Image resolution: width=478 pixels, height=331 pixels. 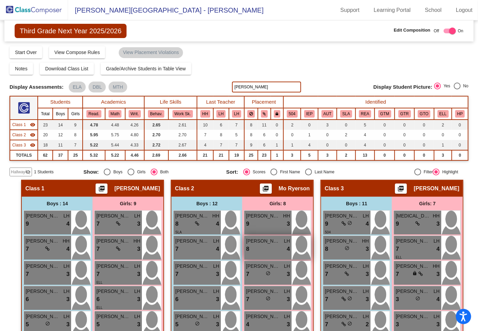 What do you see at coordinates (277, 114) in the screenshot?
I see `th: Keep with teacher` at bounding box center [277, 114].